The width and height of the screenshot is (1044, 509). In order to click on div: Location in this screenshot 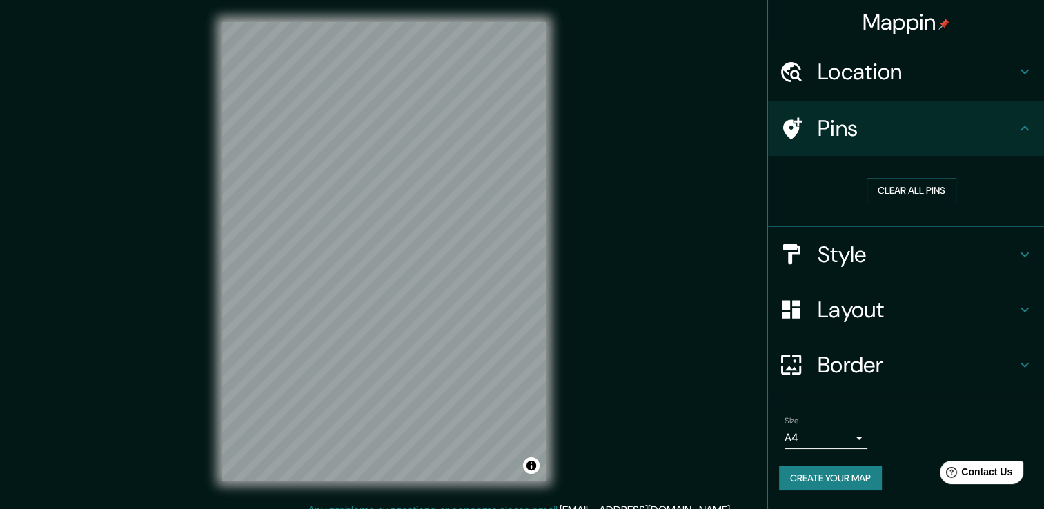, I will do `click(906, 72)`.